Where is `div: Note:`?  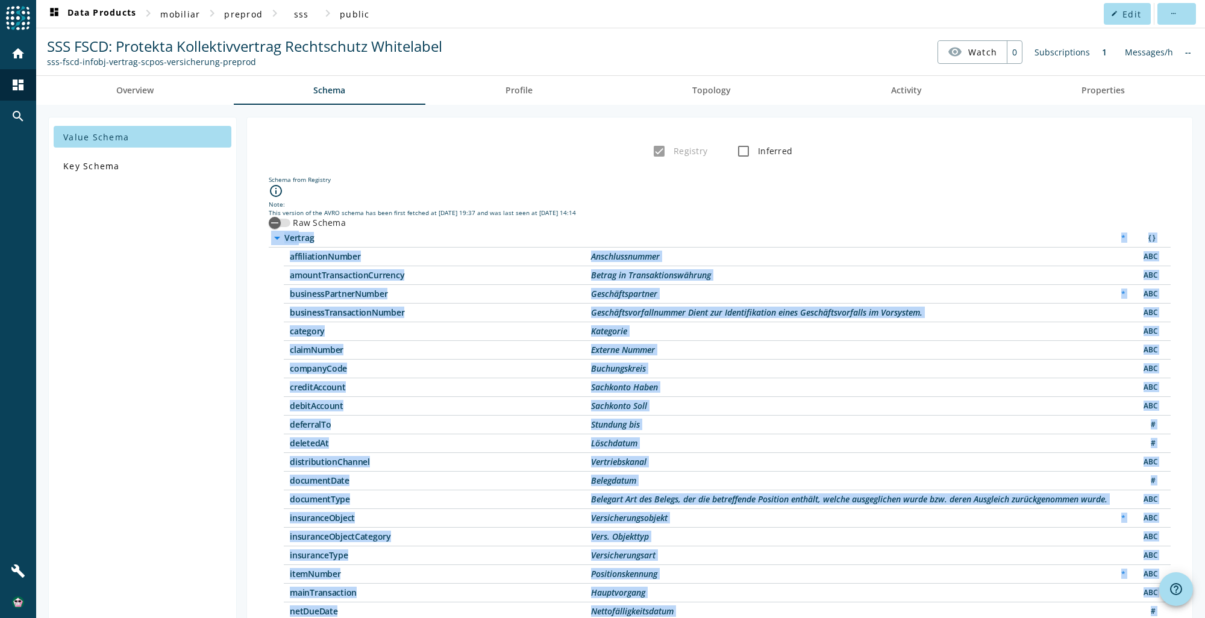 div: Note: is located at coordinates (719, 204).